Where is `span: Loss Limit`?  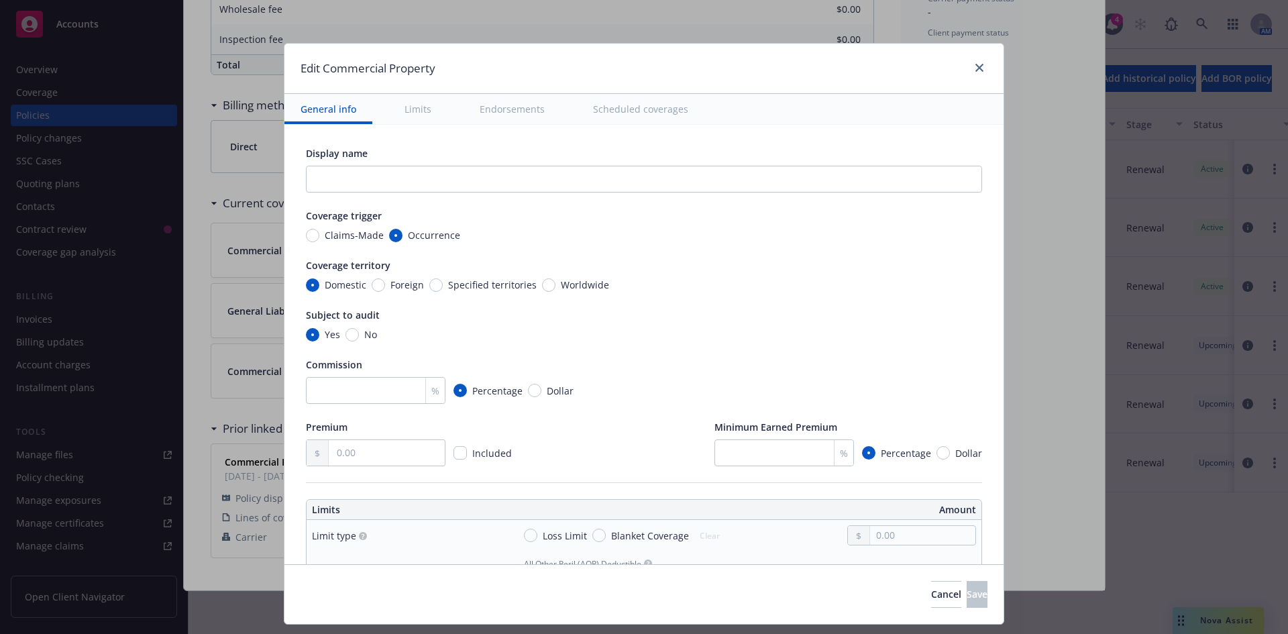 span: Loss Limit is located at coordinates (565, 535).